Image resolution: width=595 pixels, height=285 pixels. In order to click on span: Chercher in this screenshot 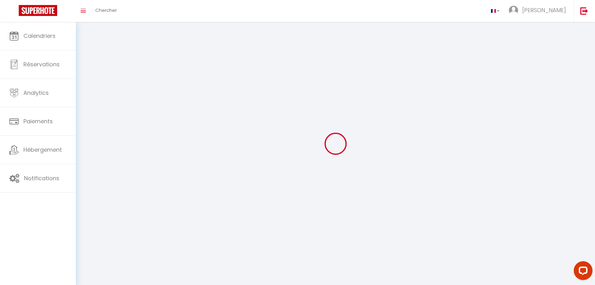, I will do `click(106, 10)`.